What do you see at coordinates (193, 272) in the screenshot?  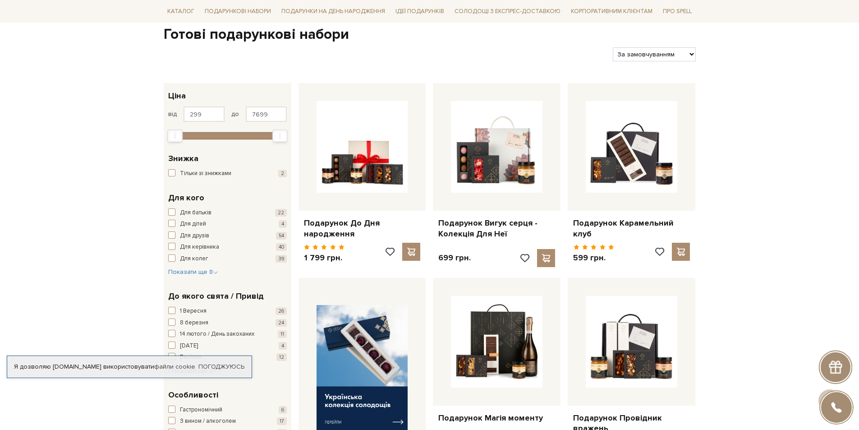 I see `span: Показати ще 8` at bounding box center [193, 272].